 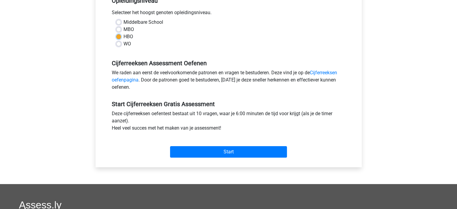 What do you see at coordinates (229, 63) in the screenshot?
I see `h5: Cijferreeksen Assessment Oefenen` at bounding box center [229, 63].